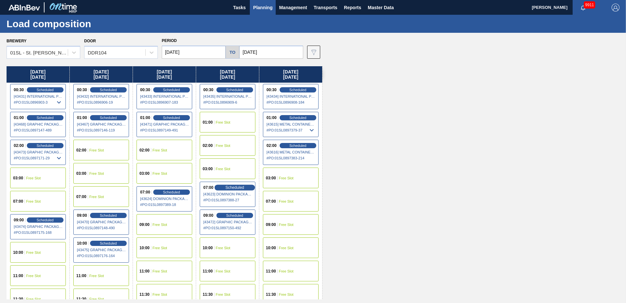  Describe the element at coordinates (165, 198) in the screenshot. I see `span: [43624] DOMINION PACKAGING, INC. - 0008325026` at that location.